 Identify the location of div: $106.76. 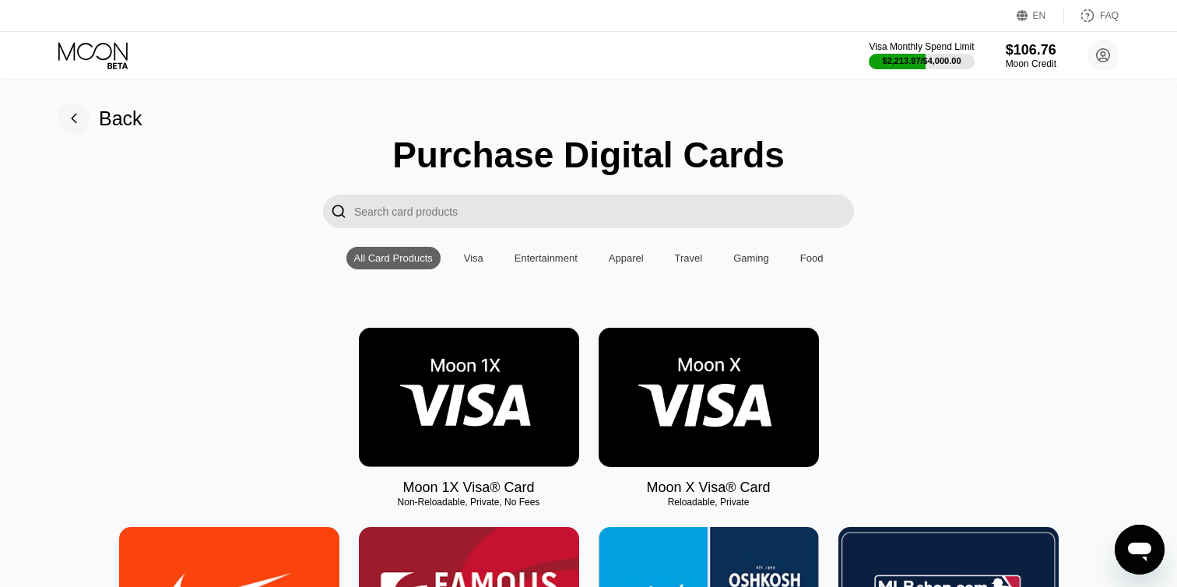
(1030, 50).